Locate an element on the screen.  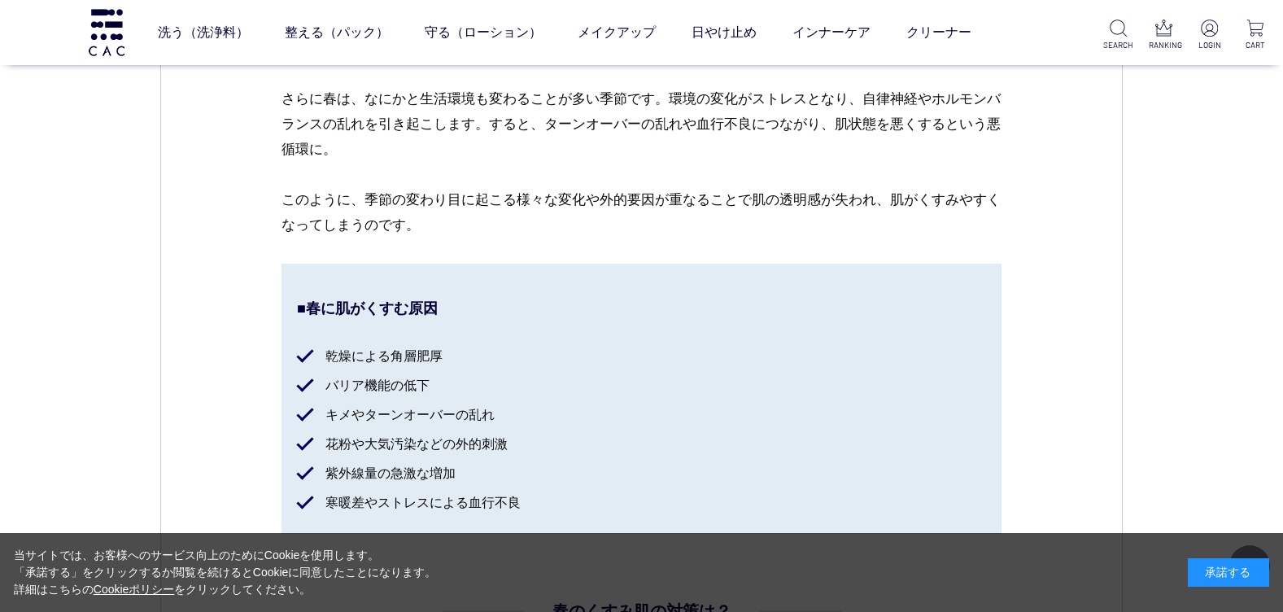
div: 承諾する is located at coordinates (1228, 572).